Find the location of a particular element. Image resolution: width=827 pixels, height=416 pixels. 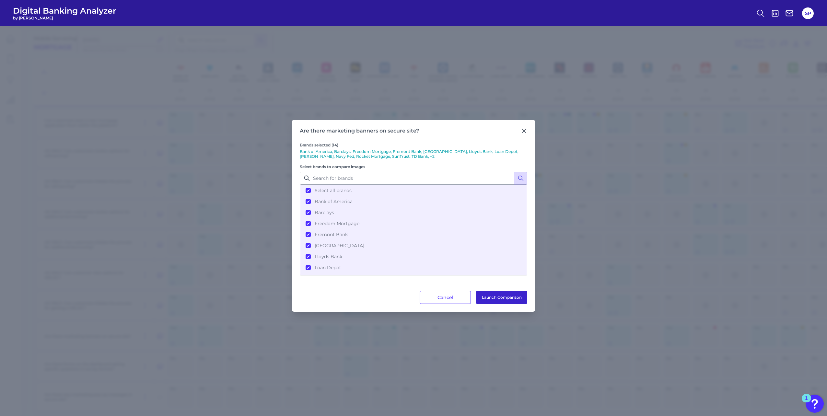

span: Digital Banking Analyzer is located at coordinates (64, 11).